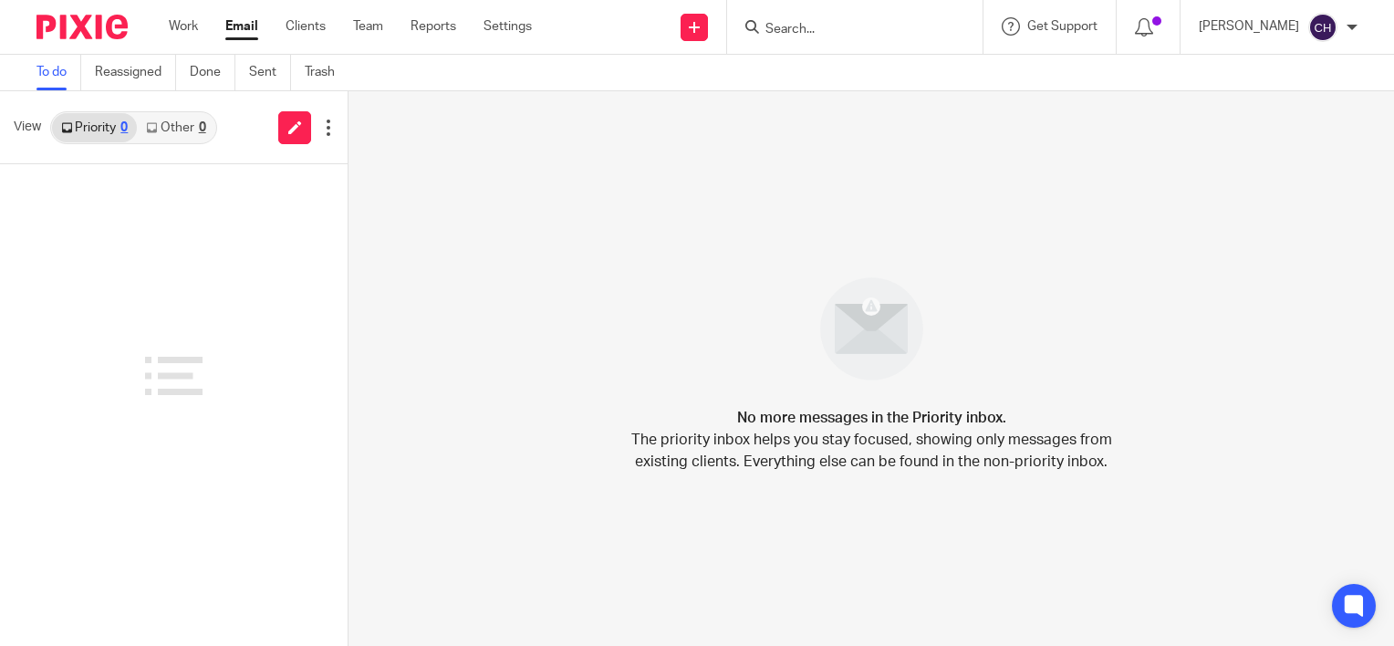  What do you see at coordinates (242, 26) in the screenshot?
I see `a: Email` at bounding box center [242, 26].